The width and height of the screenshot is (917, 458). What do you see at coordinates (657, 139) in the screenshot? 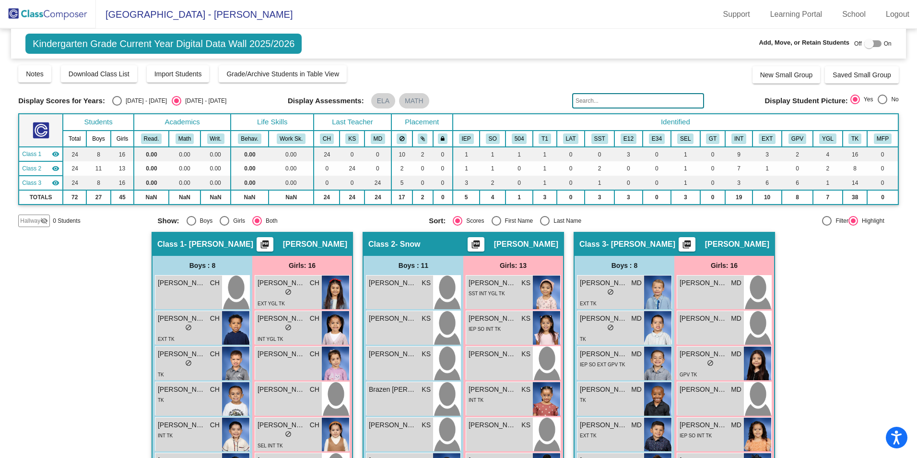
I see `button: E34` at bounding box center [657, 139].